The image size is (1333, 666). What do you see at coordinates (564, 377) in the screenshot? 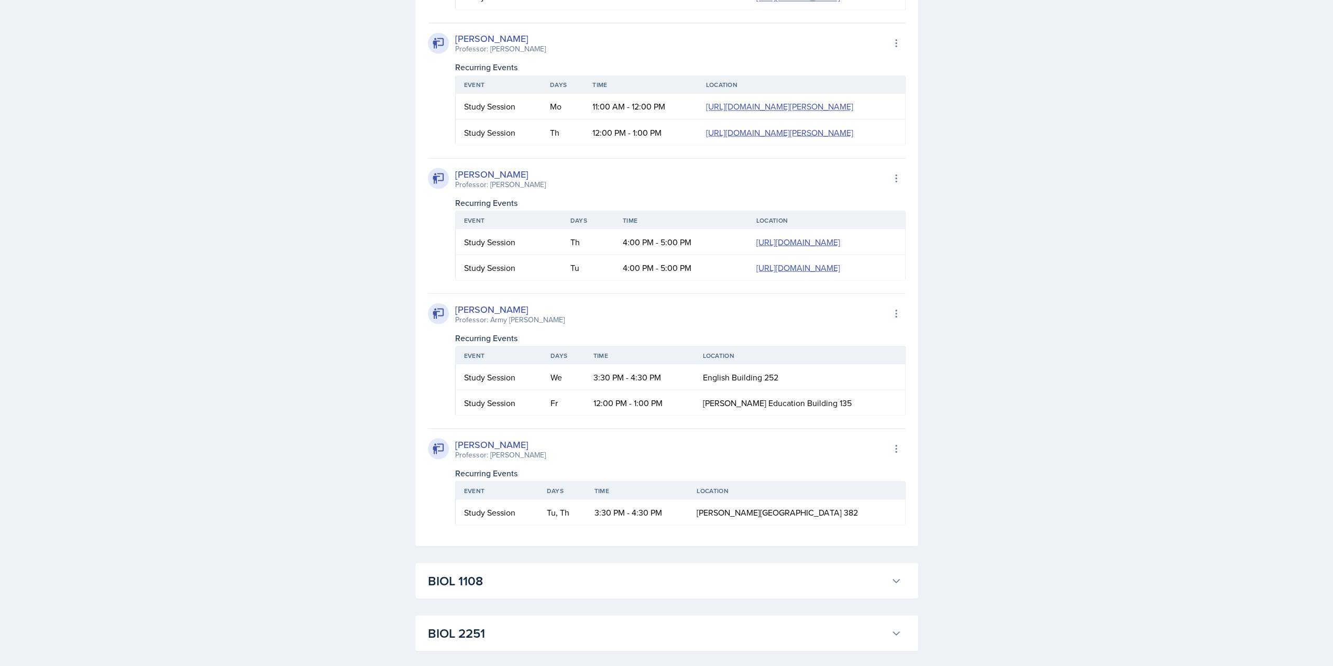
I see `td: We` at bounding box center [564, 377].